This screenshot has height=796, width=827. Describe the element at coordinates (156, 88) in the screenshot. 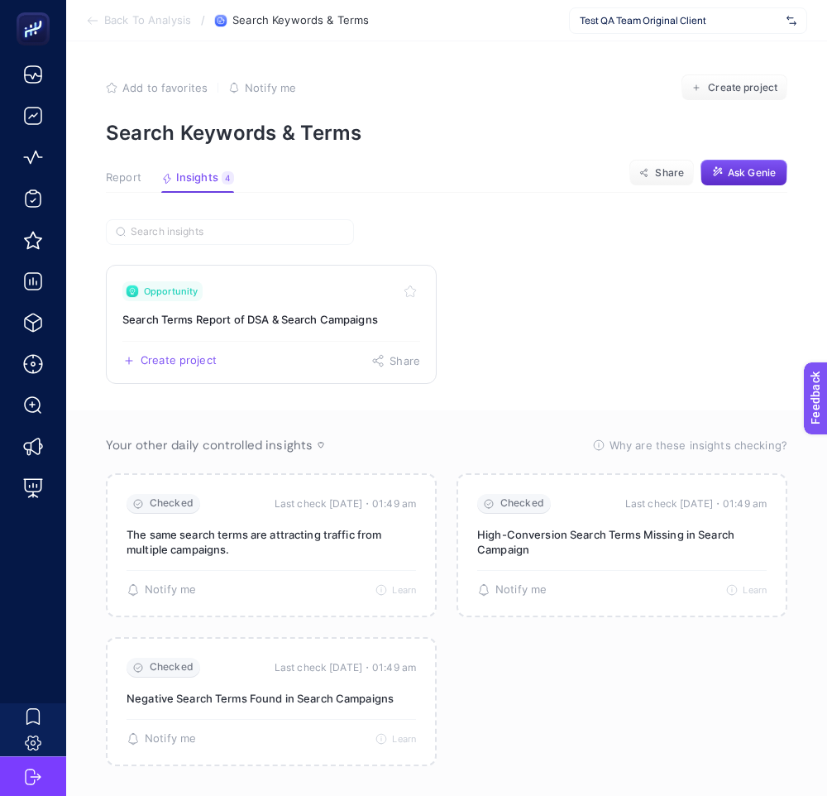

I see `button: Add to favorites` at that location.